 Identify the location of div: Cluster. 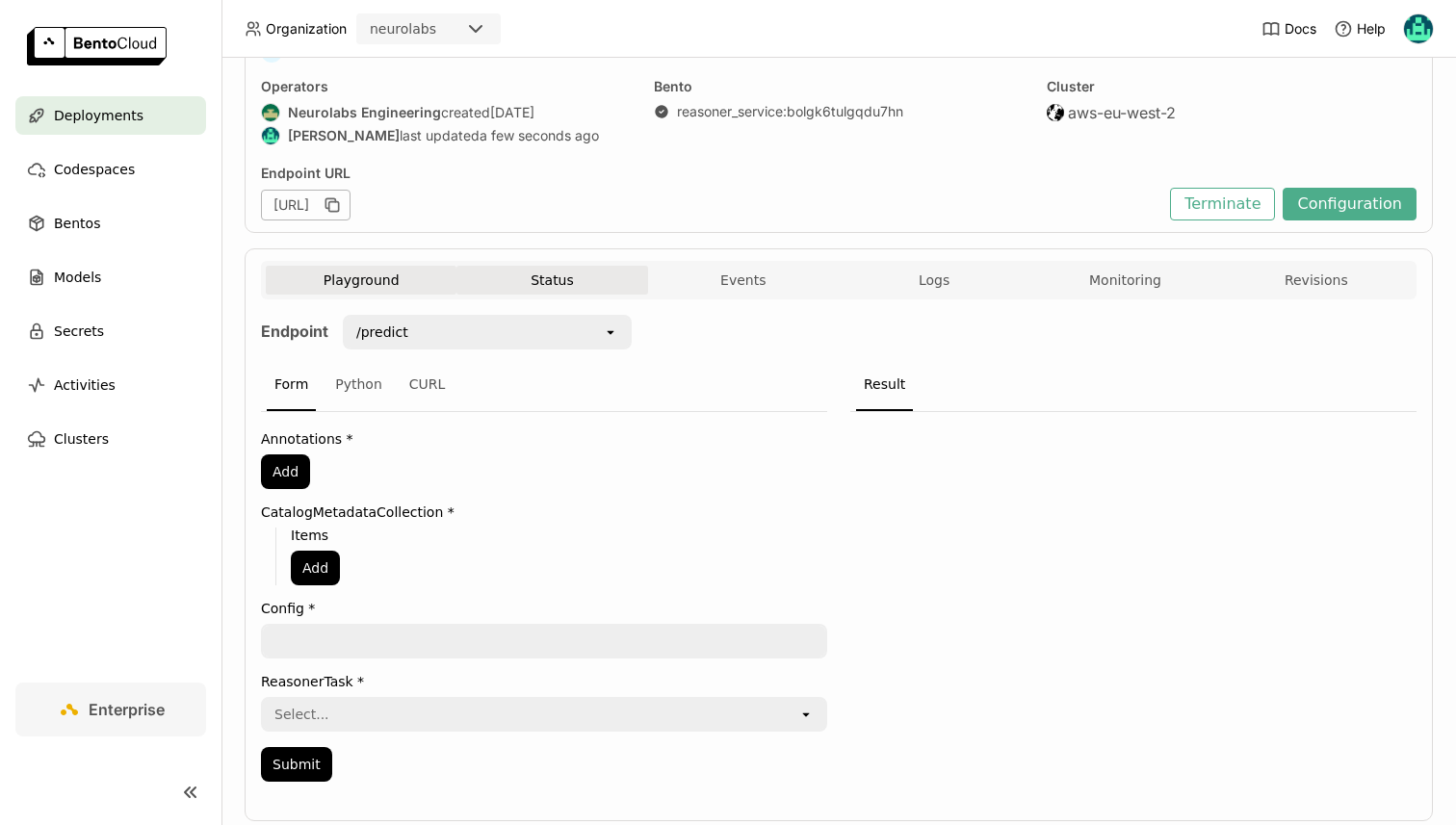
(1231, 87).